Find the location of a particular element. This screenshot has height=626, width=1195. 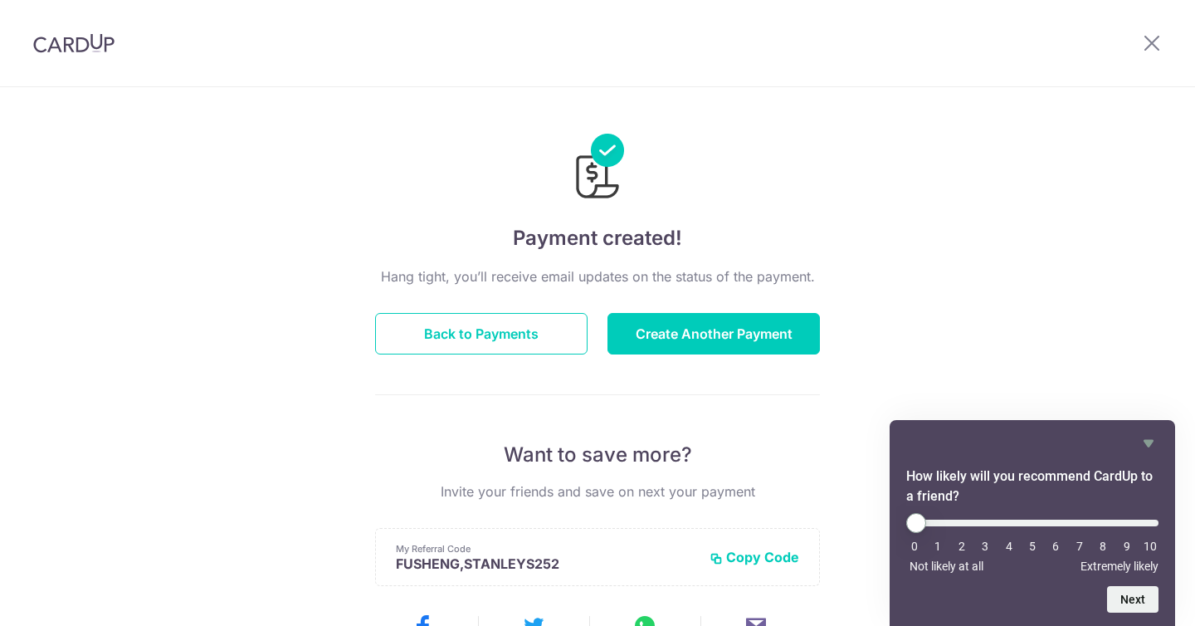

p: FUSHENG,STANLEYS252 is located at coordinates (546, 563).